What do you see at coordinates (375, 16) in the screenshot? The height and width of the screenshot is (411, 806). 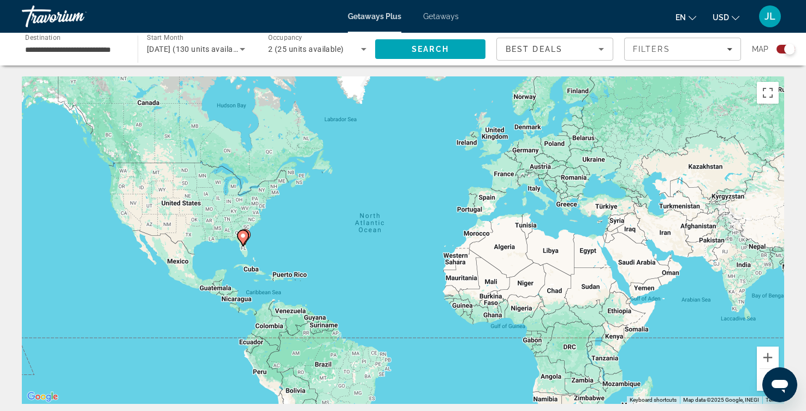 I see `span: Getaways Plus` at bounding box center [375, 16].